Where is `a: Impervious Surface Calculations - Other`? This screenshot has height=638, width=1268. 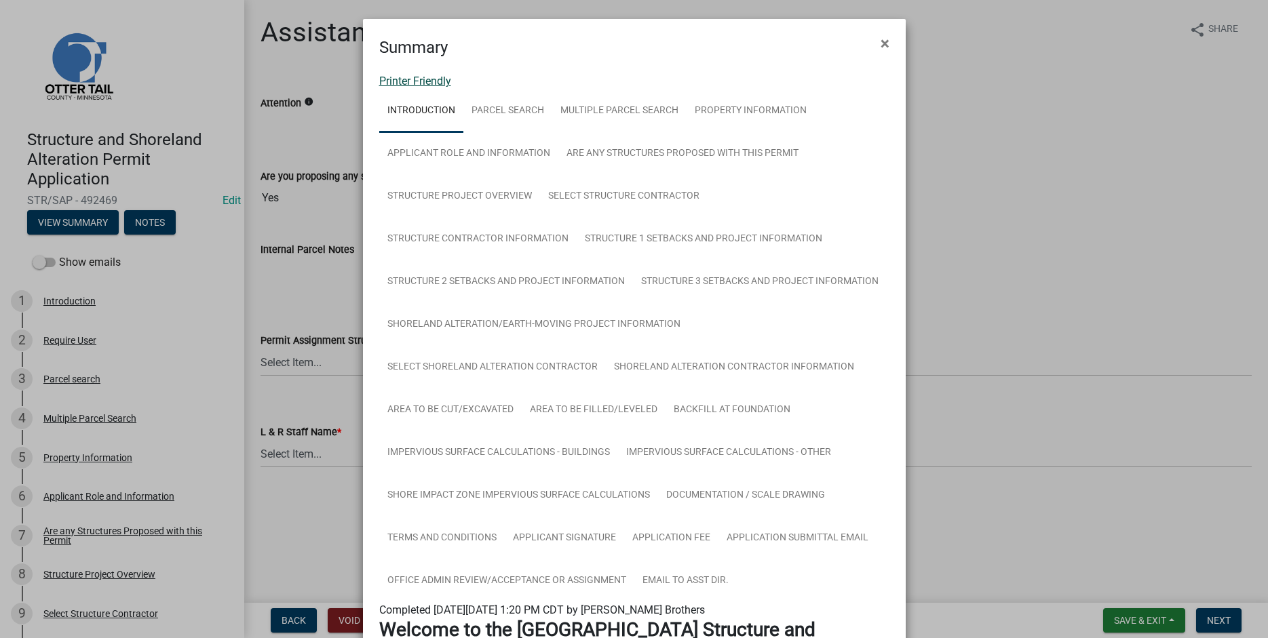 a: Impervious Surface Calculations - Other is located at coordinates (729, 453).